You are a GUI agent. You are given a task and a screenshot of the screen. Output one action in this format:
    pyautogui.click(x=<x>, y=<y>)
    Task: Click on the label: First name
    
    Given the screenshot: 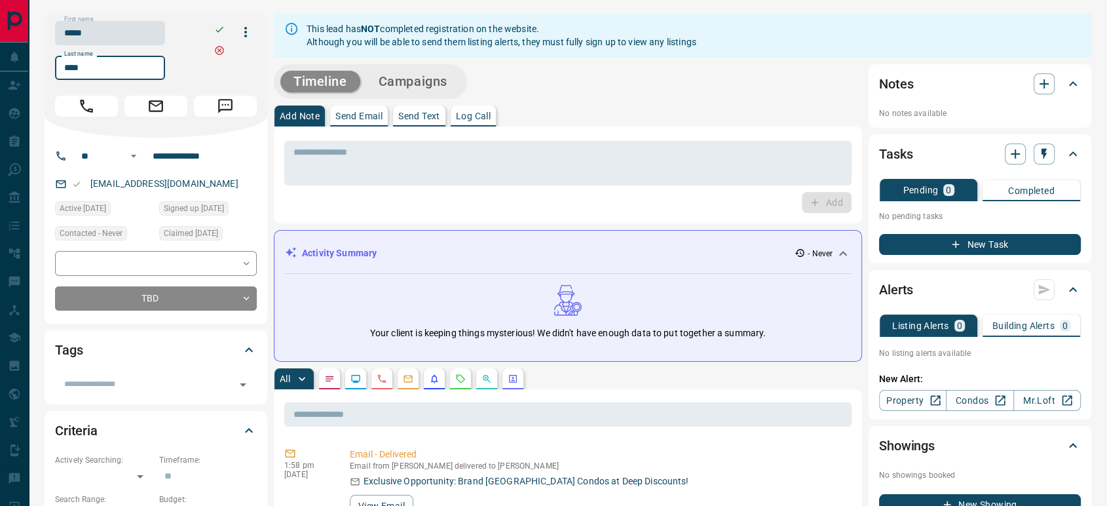 What is the action you would take?
    pyautogui.click(x=79, y=19)
    